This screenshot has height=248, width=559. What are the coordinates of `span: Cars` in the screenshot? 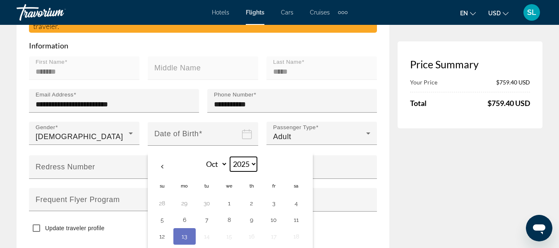 It's located at (287, 12).